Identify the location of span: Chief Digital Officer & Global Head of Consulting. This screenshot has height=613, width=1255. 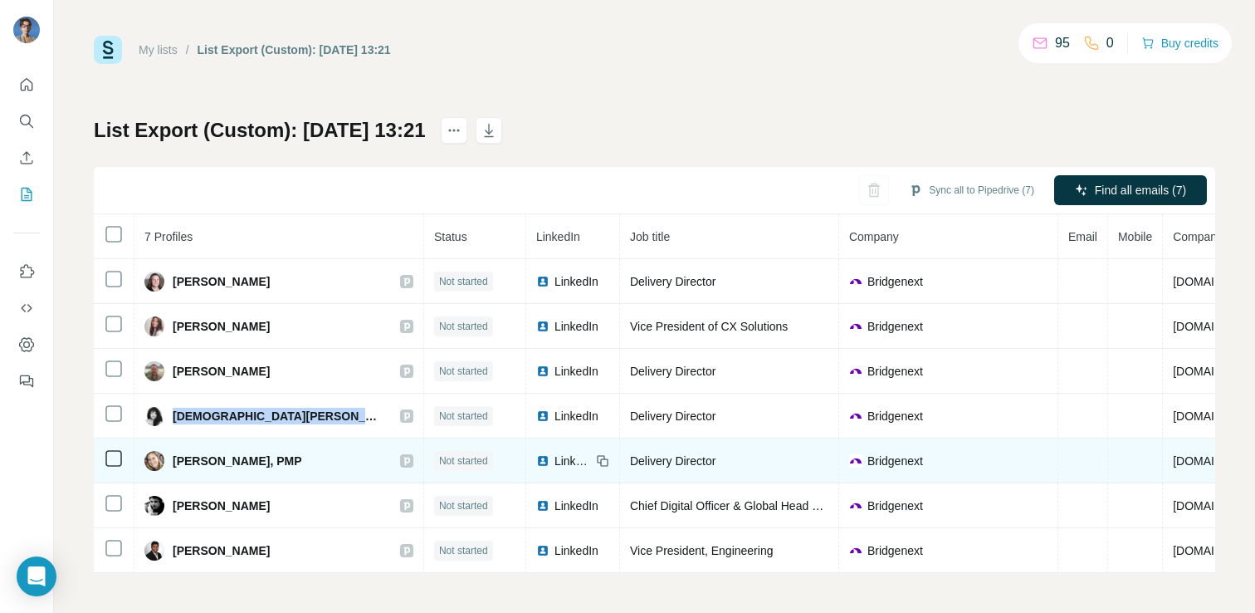
(755, 506).